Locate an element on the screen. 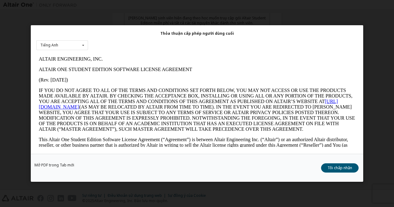 This screenshot has width=394, height=207. font: Mở PDF trong Tab mới is located at coordinates (54, 165).